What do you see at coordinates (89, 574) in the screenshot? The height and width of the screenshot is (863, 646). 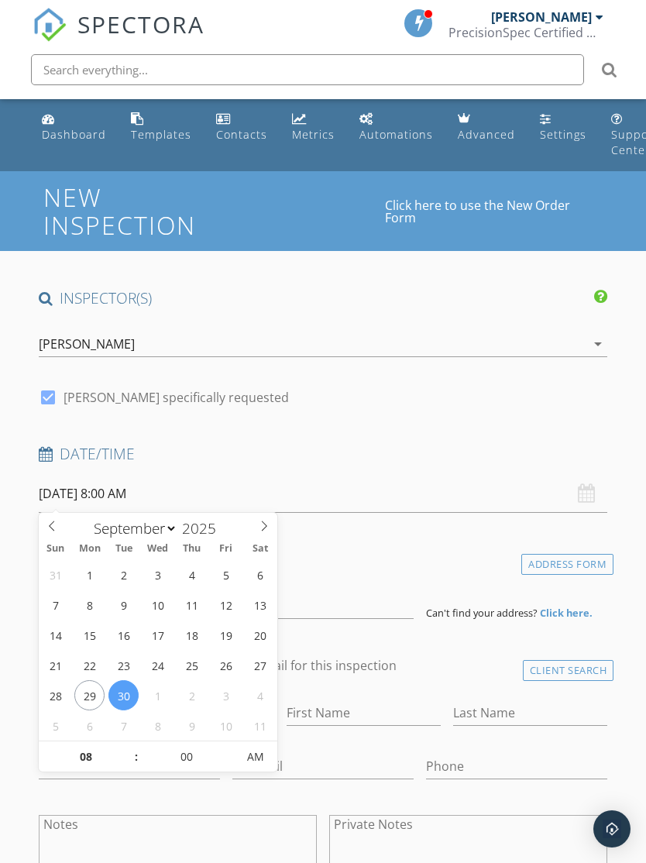 I see `span: September 1, 2025` at bounding box center [89, 574].